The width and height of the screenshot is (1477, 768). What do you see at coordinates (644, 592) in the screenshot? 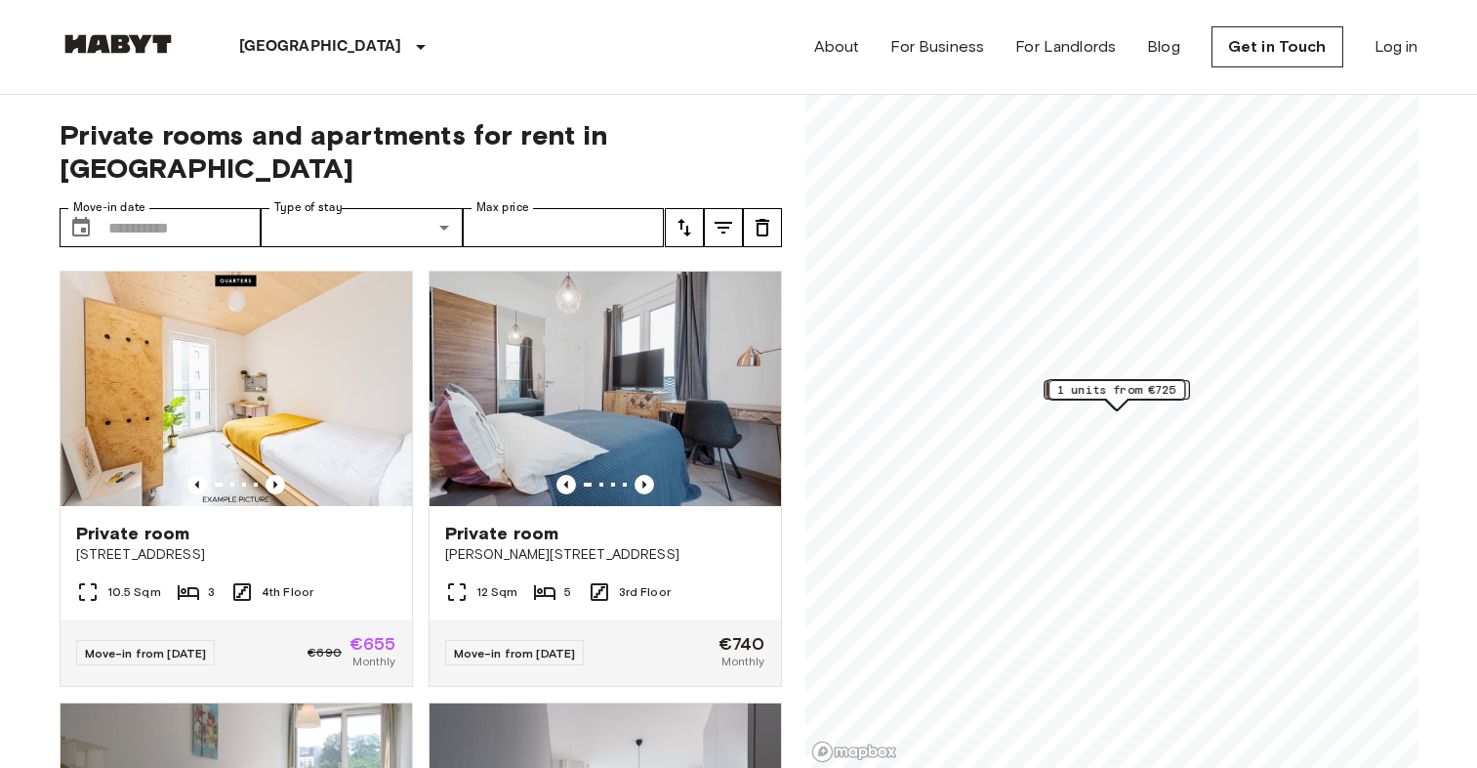
I see `span: 3rd Floor` at bounding box center [644, 592].